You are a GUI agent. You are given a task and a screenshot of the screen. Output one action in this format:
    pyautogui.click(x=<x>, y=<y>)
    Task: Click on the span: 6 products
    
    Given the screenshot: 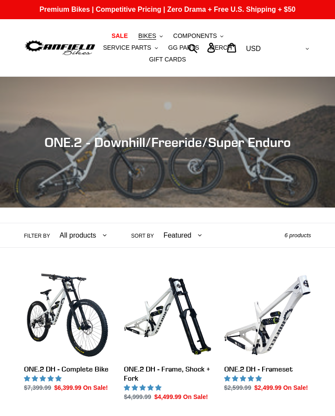 What is the action you would take?
    pyautogui.click(x=297, y=235)
    